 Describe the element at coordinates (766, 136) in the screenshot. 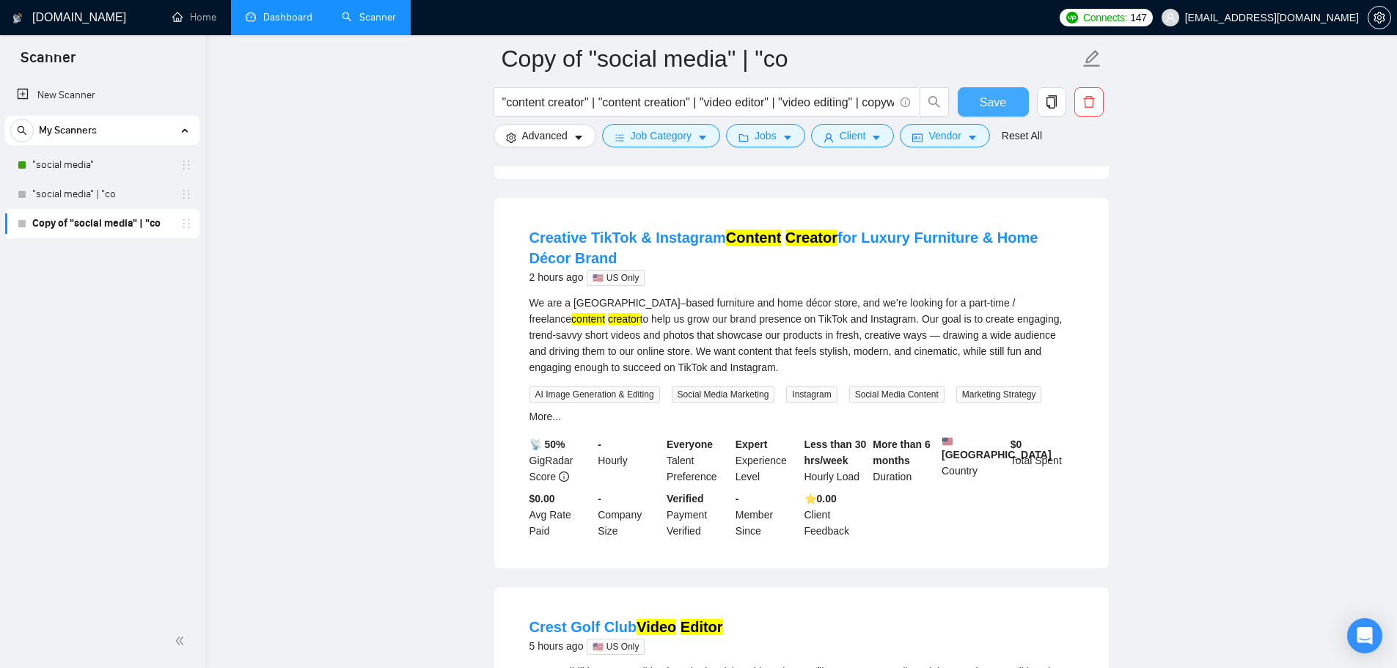

I see `span: Jobs` at that location.